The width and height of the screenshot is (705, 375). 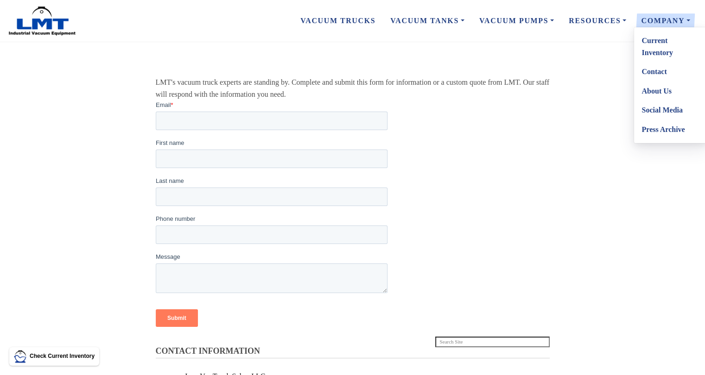 I want to click on a: Company, so click(x=665, y=21).